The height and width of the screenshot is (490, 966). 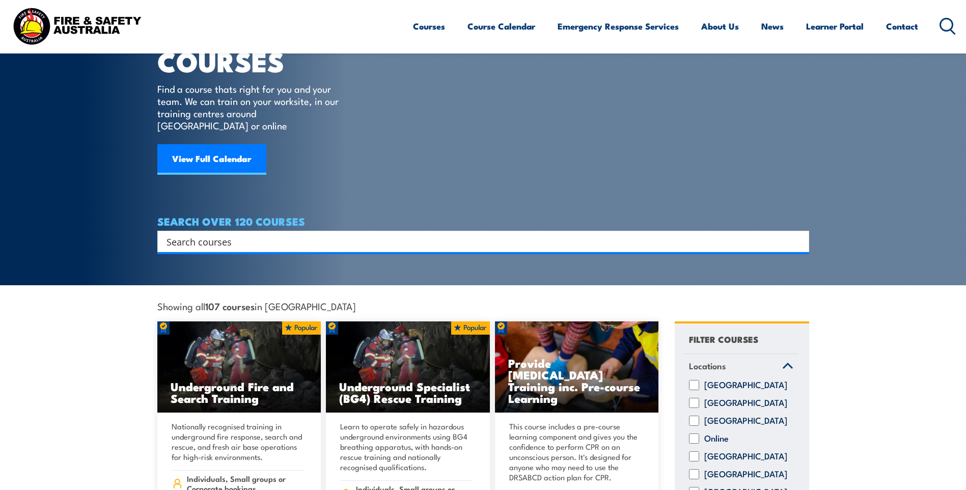 What do you see at coordinates (577, 367) in the screenshot?
I see `img: Low Voltage Rescue and Provide CPR` at bounding box center [577, 367].